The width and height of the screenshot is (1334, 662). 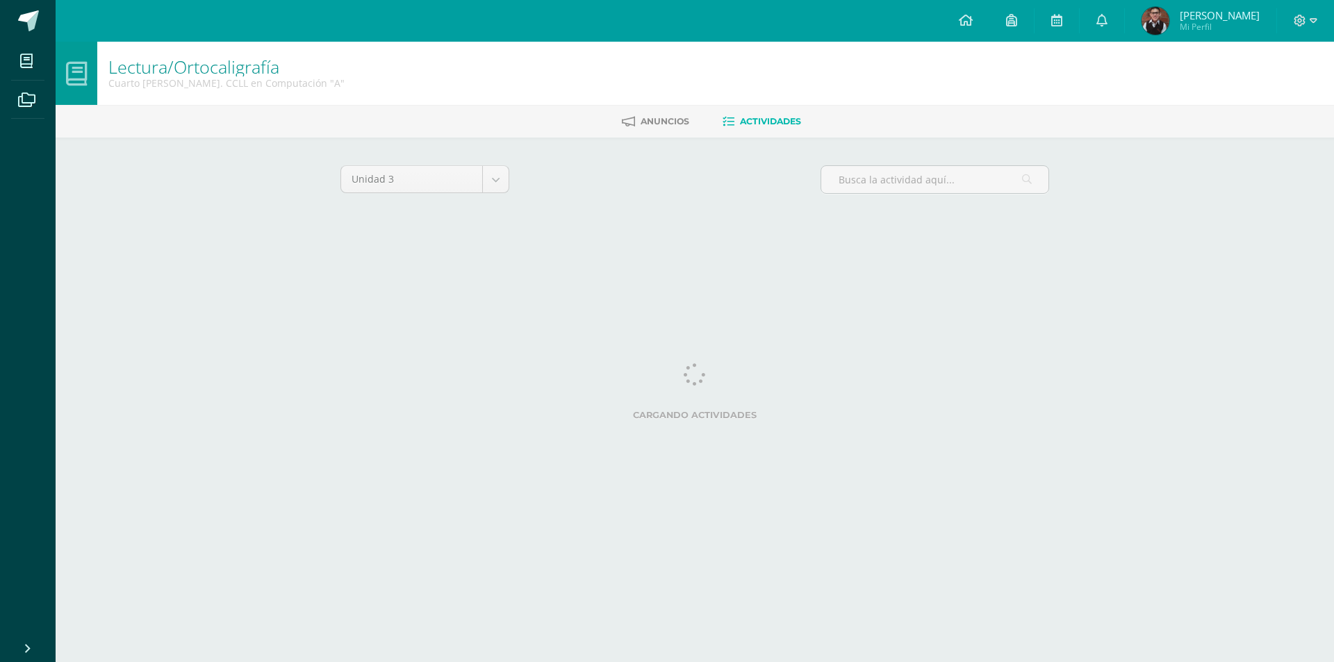 I want to click on a: Anuncios, so click(x=655, y=122).